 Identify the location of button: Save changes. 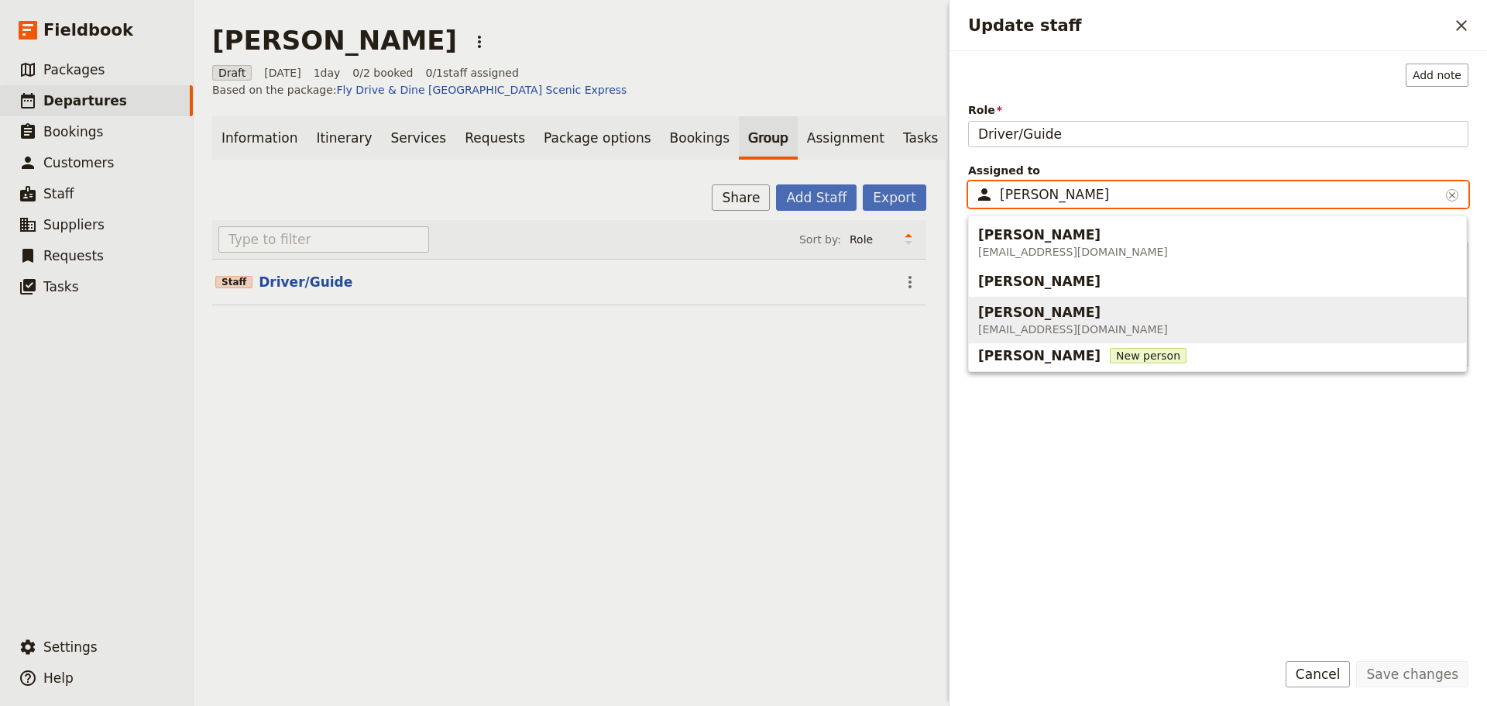
(1412, 674).